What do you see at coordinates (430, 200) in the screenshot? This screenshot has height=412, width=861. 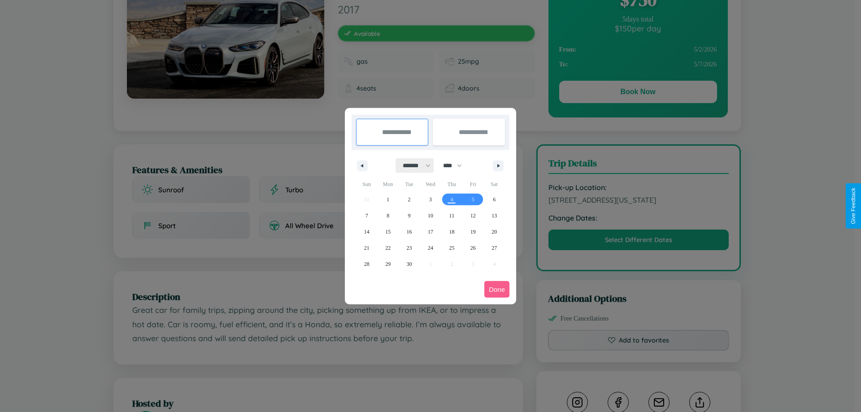 I see `button: 3` at bounding box center [430, 200].